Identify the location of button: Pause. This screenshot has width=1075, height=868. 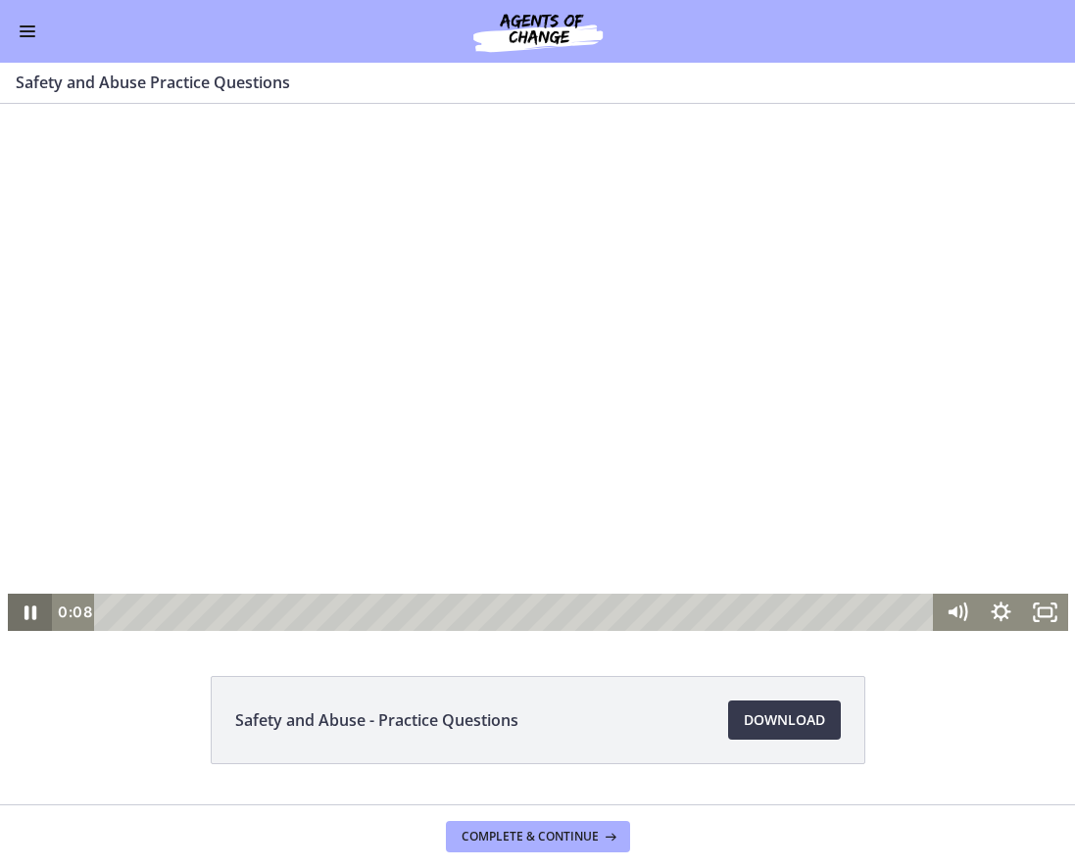
(29, 509).